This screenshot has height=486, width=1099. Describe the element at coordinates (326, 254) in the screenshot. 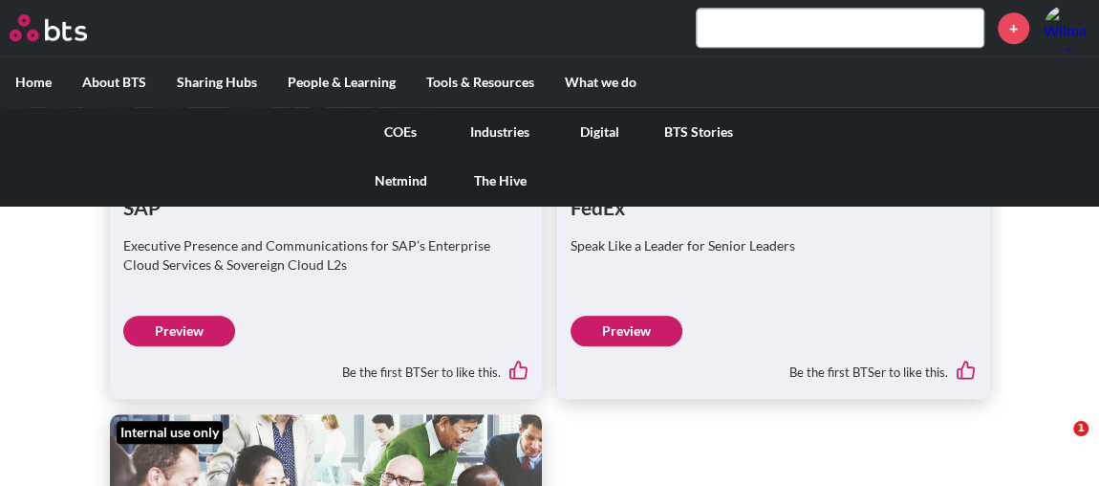

I see `p: Executive Presence and Communications for SAP’s Enterprise Cloud Services & Sovereign Cloud L2s` at that location.